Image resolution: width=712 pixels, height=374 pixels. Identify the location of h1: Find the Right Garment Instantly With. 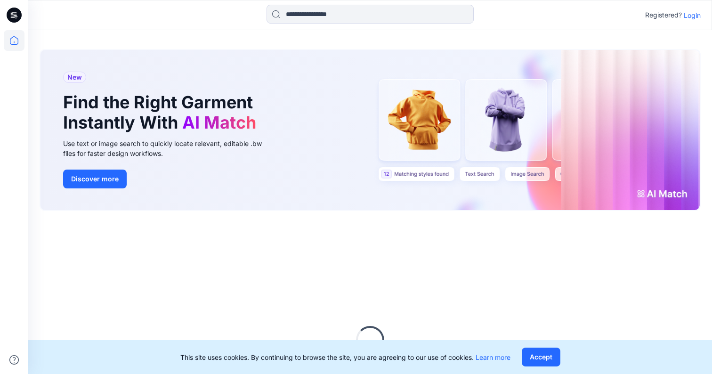
(162, 113).